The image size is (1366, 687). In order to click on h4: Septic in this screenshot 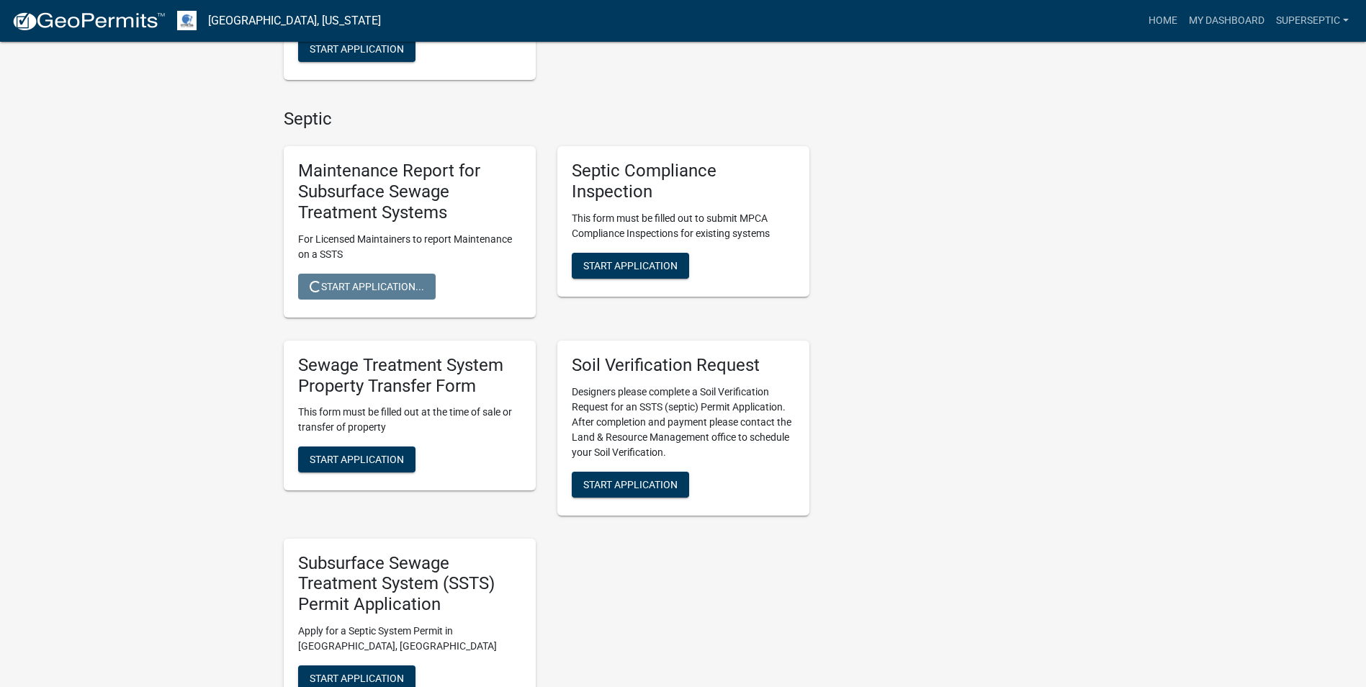, I will do `click(547, 119)`.